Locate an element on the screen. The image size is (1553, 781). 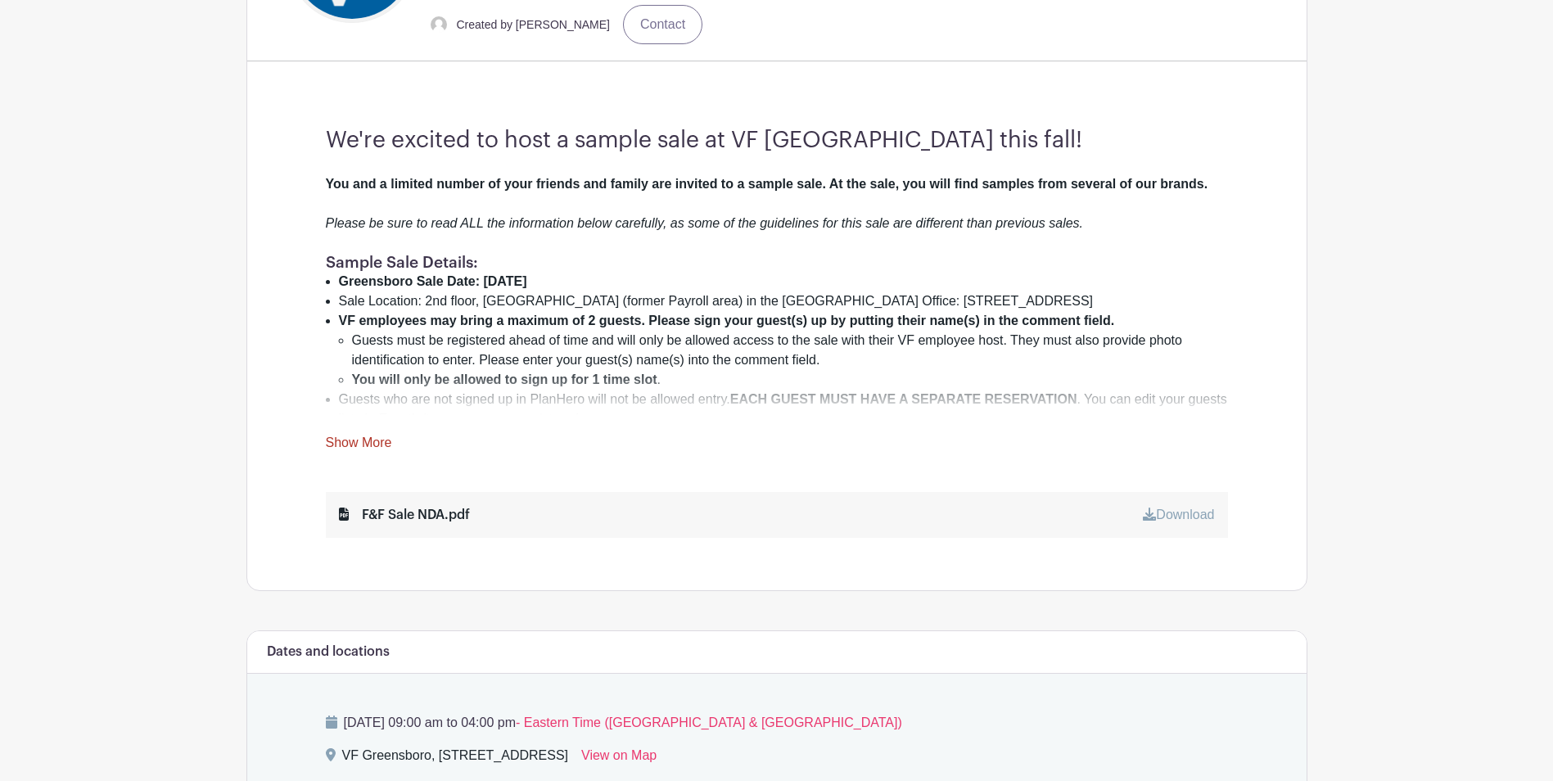
a: View on Map is located at coordinates (619, 759).